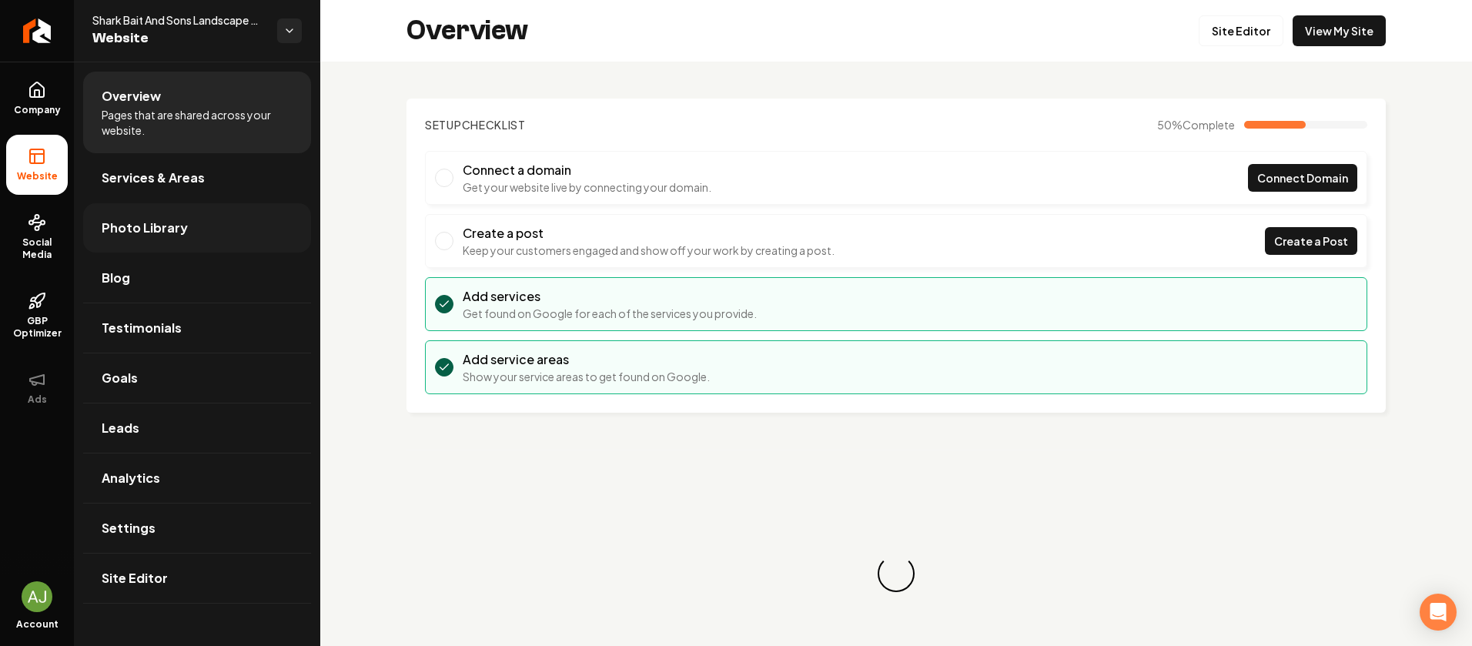  I want to click on span: Analytics, so click(131, 478).